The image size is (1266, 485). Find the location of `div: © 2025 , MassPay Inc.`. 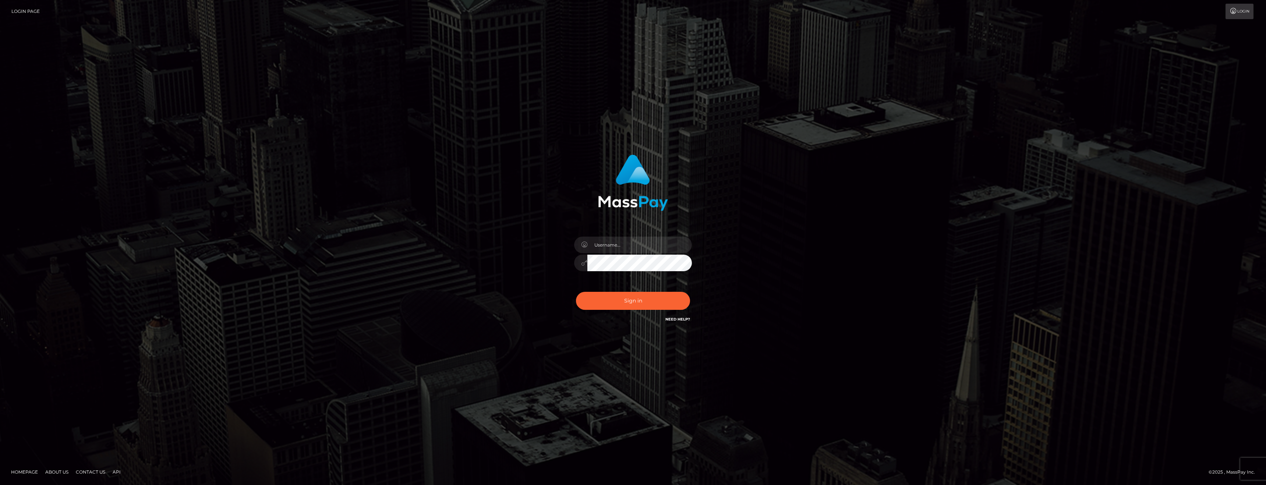

div: © 2025 , MassPay Inc. is located at coordinates (1234, 472).